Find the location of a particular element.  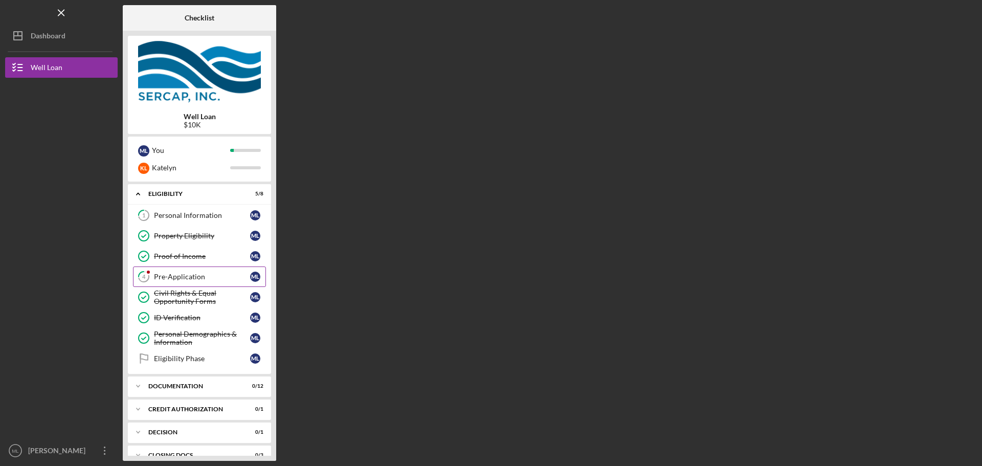

a: 1Personal InformationML is located at coordinates (200, 215).